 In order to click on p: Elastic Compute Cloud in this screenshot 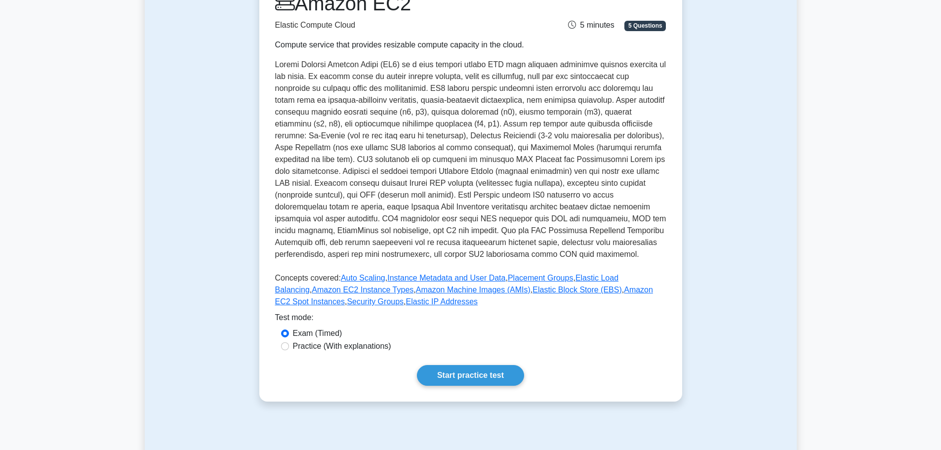, I will do `click(404, 25)`.